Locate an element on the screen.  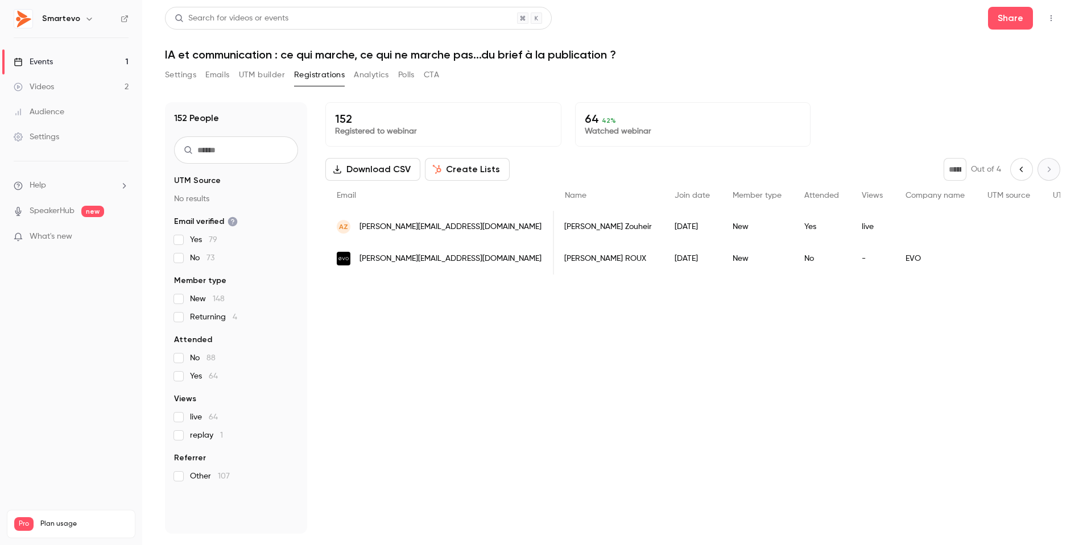
div: EVO is located at coordinates (935, 259).